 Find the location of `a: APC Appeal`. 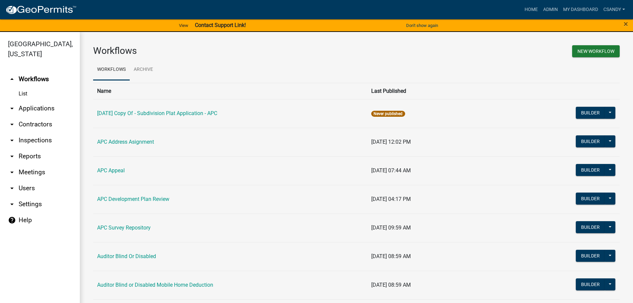

a: APC Appeal is located at coordinates (111, 170).